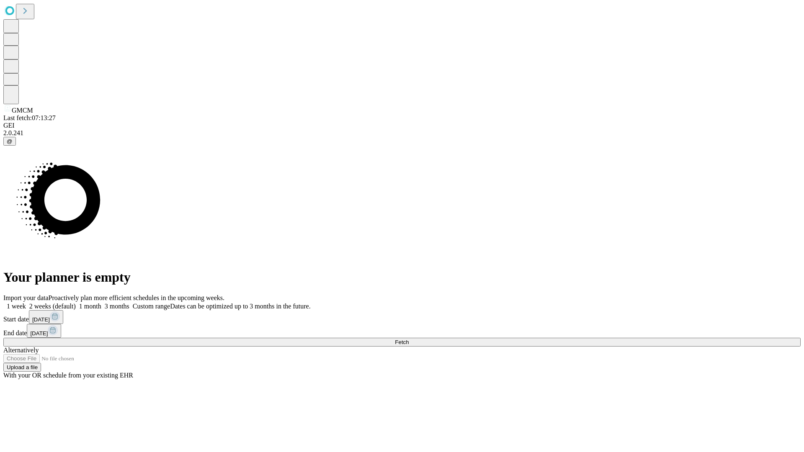  What do you see at coordinates (52, 306) in the screenshot?
I see `span: 2 weeks (default)` at bounding box center [52, 306].